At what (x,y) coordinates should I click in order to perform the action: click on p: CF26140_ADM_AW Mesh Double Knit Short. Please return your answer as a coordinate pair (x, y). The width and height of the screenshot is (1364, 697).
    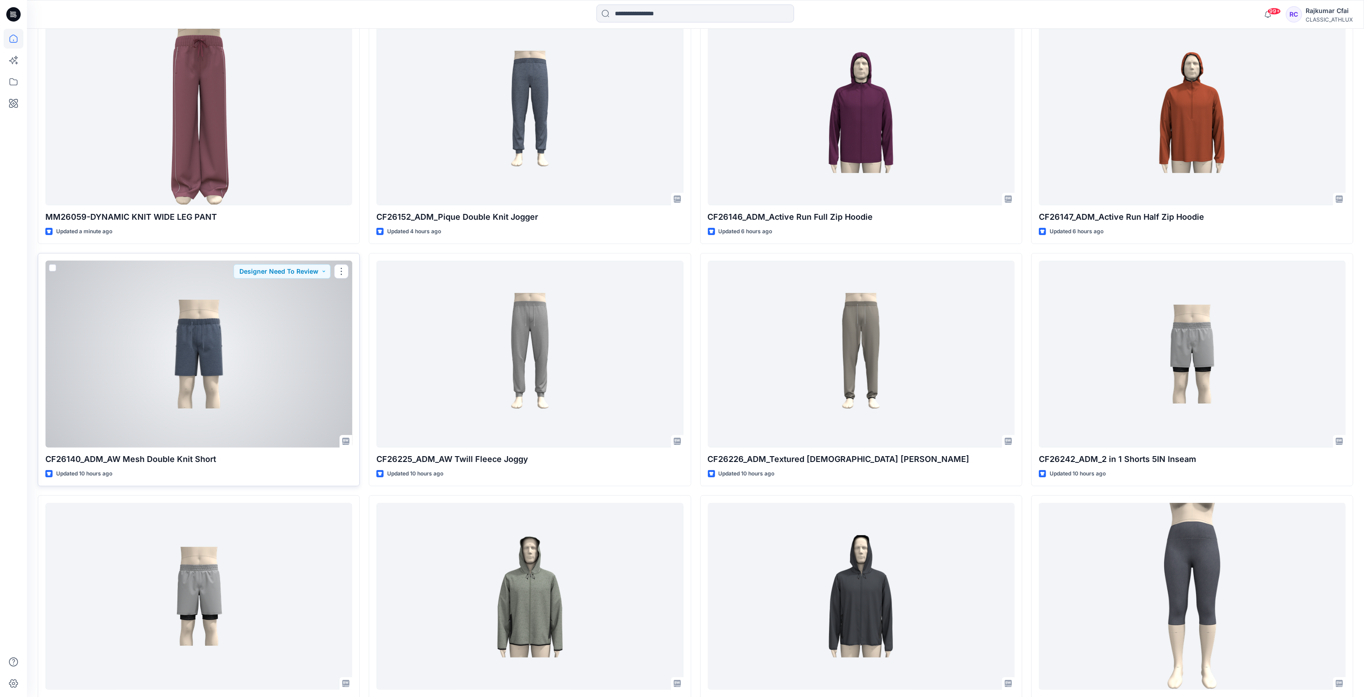
    Looking at the image, I should click on (198, 459).